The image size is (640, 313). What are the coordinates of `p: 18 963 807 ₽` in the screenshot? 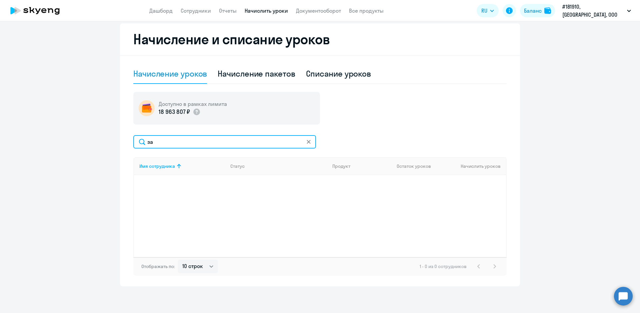 It's located at (174, 112).